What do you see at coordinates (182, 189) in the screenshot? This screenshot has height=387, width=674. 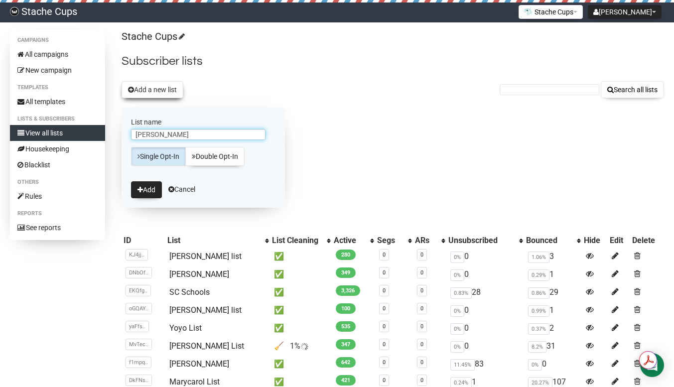 I see `a: Cancel` at bounding box center [182, 189].